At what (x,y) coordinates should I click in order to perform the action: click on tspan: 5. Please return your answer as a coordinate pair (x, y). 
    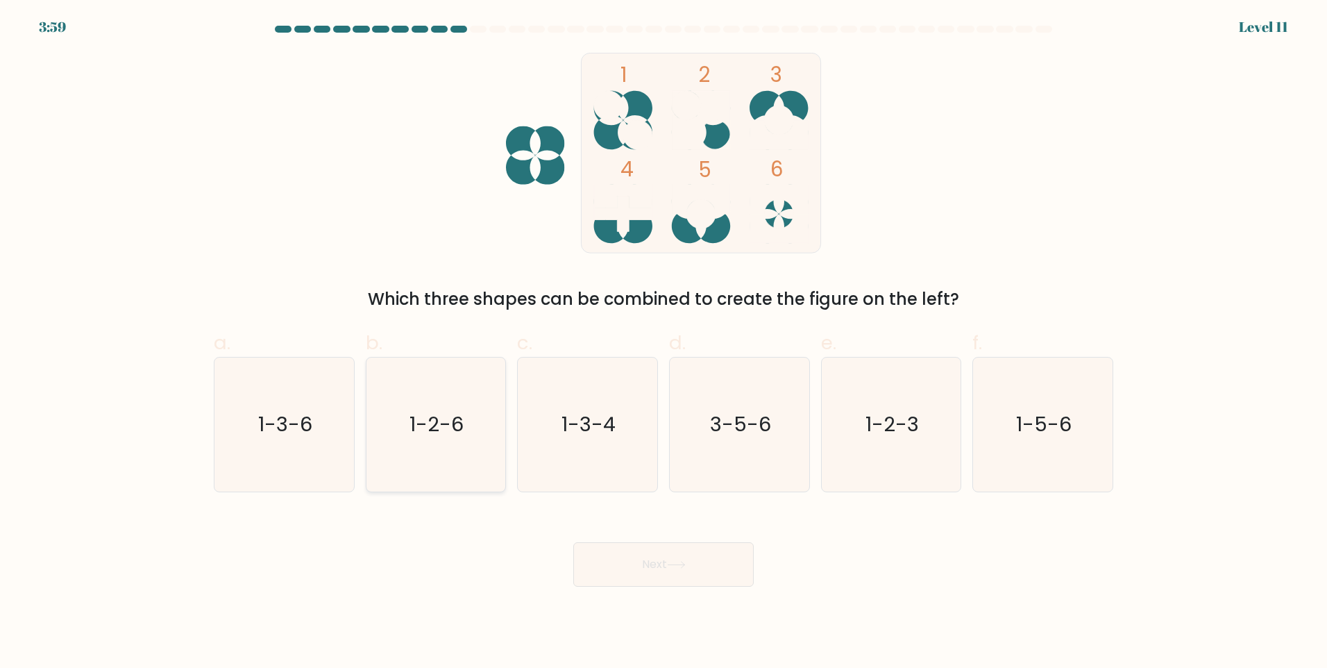
    Looking at the image, I should click on (704, 169).